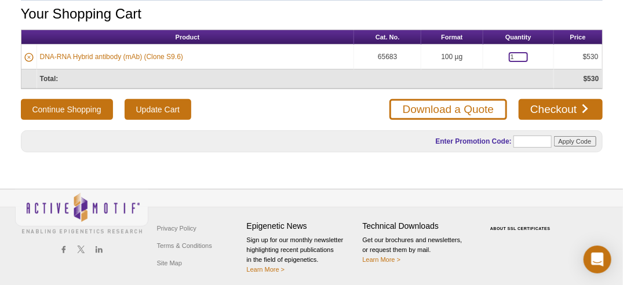 Image resolution: width=623 pixels, height=285 pixels. What do you see at coordinates (452, 57) in the screenshot?
I see `td: 100 µg` at bounding box center [452, 57].